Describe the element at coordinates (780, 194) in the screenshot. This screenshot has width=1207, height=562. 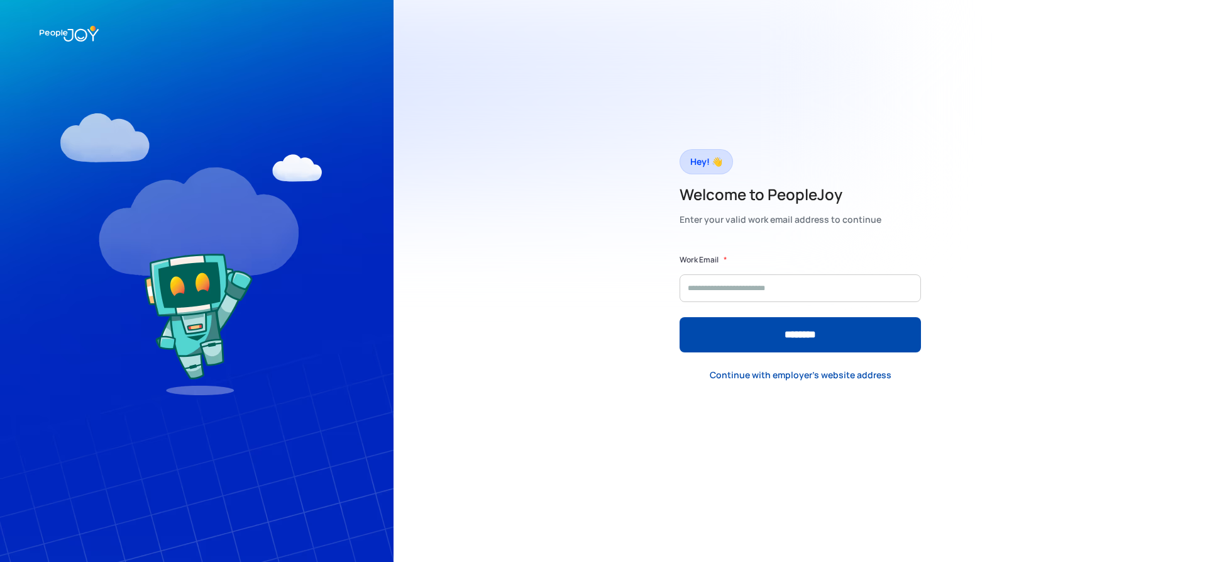
I see `h2: Welcome to PeopleJoy` at that location.